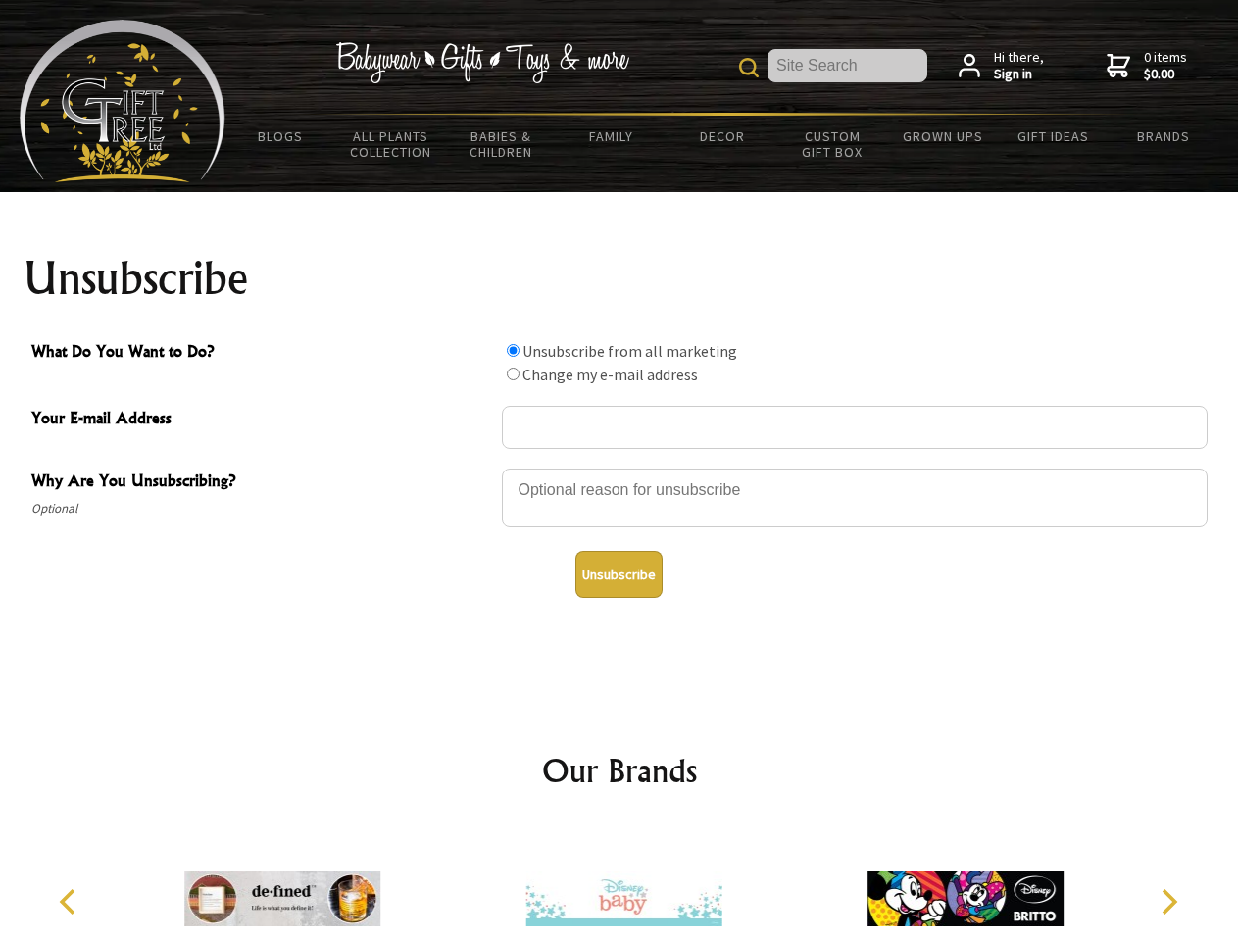  What do you see at coordinates (262, 509) in the screenshot?
I see `span: Optional` at bounding box center [262, 509].